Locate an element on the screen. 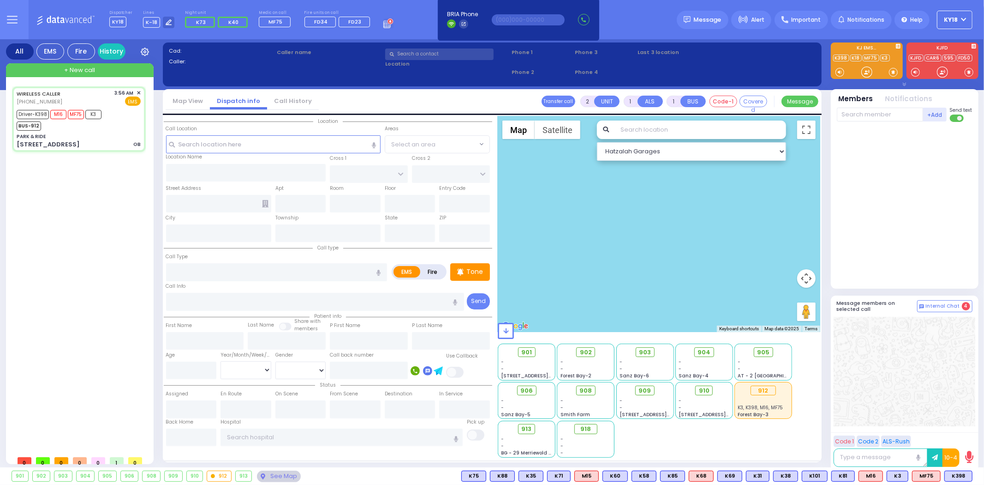  div: K101 is located at coordinates (815, 476).